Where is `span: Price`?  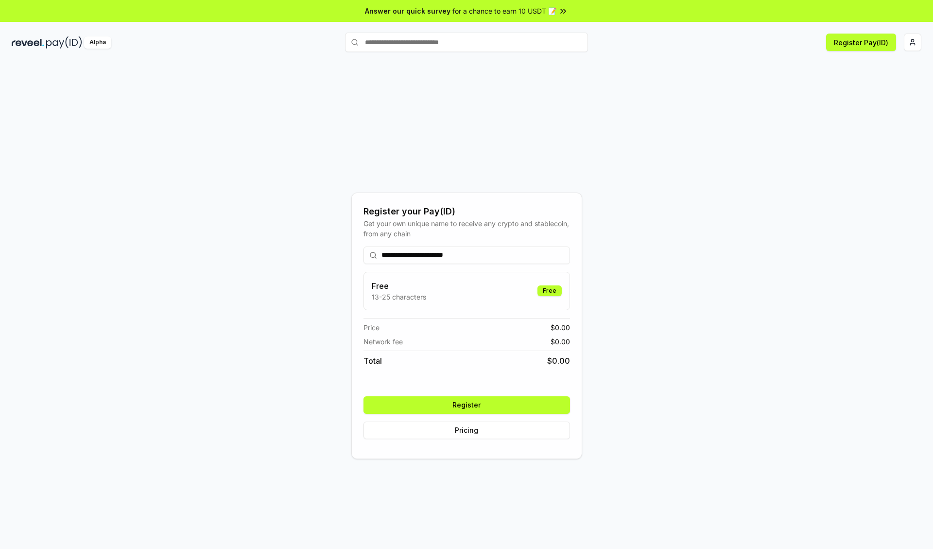 span: Price is located at coordinates (371, 327).